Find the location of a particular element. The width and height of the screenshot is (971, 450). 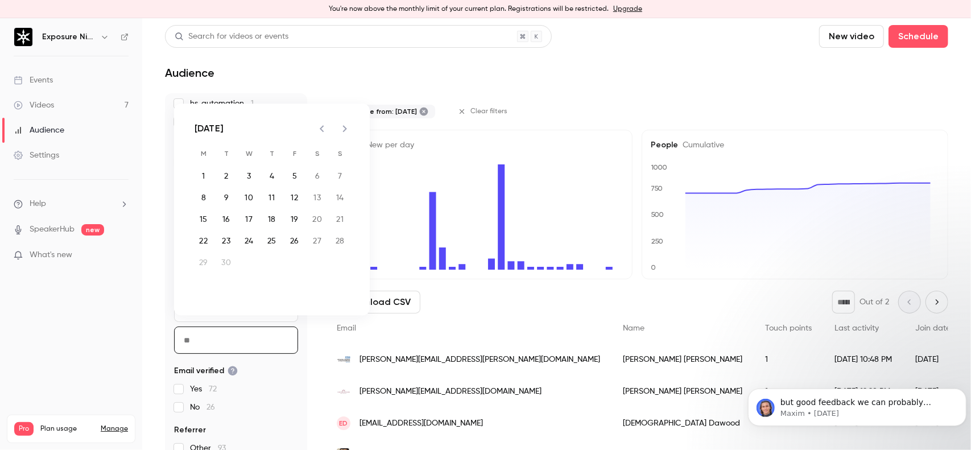

text: 250 is located at coordinates (657, 241).